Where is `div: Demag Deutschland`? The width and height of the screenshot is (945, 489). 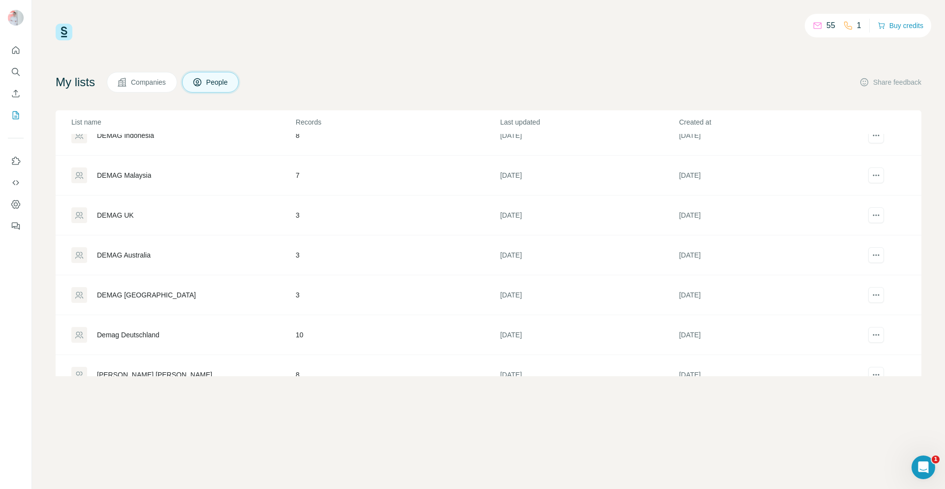 div: Demag Deutschland is located at coordinates (128, 335).